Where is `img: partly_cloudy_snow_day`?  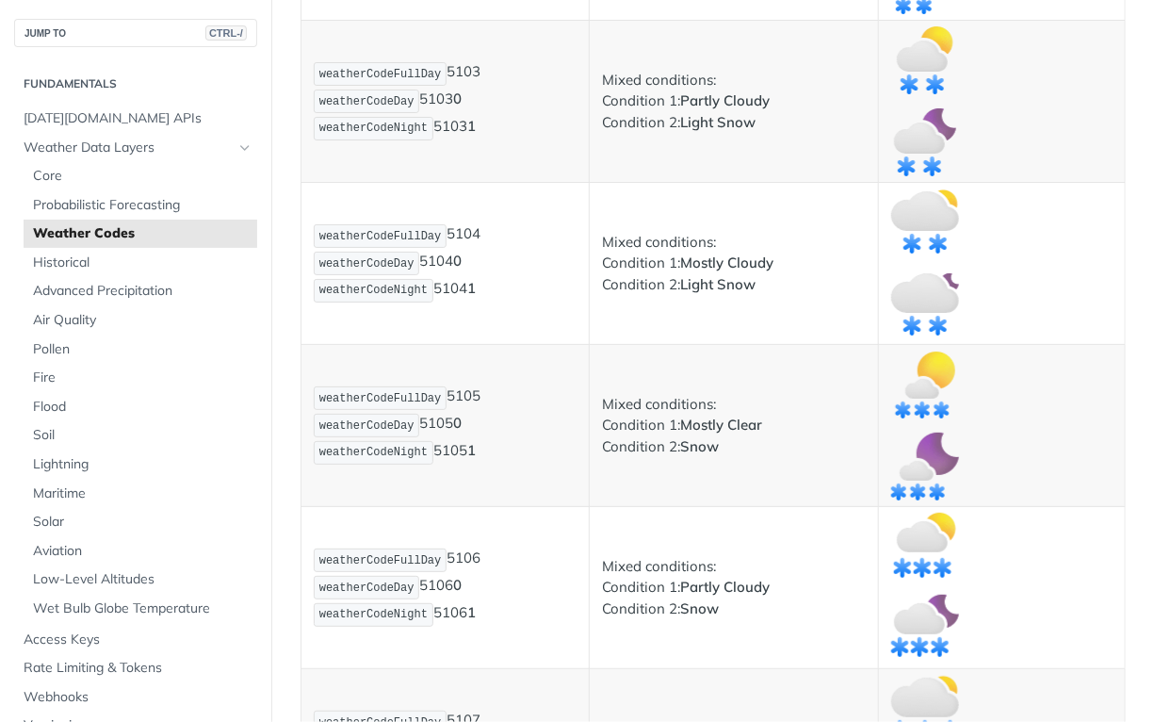 img: partly_cloudy_snow_day is located at coordinates (925, 546).